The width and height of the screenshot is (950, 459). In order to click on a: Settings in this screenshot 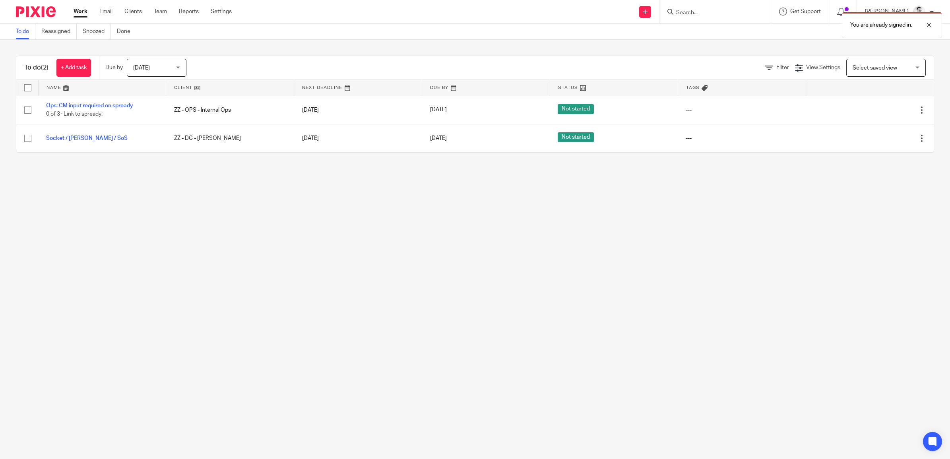, I will do `click(221, 12)`.